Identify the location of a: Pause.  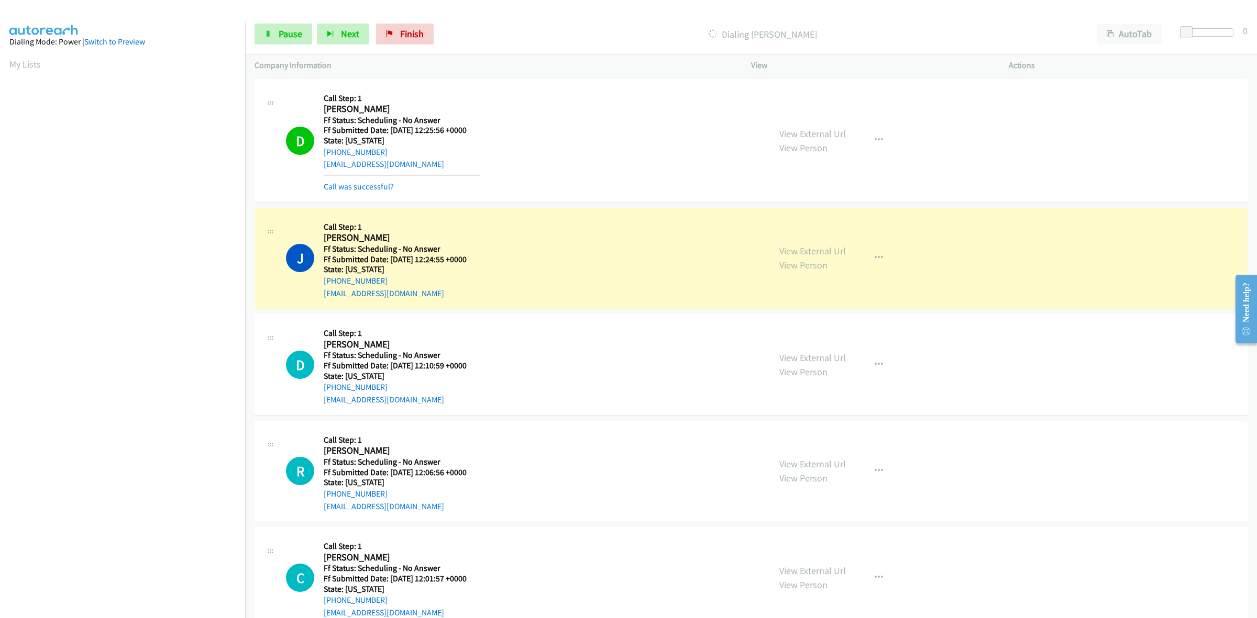
(283, 34).